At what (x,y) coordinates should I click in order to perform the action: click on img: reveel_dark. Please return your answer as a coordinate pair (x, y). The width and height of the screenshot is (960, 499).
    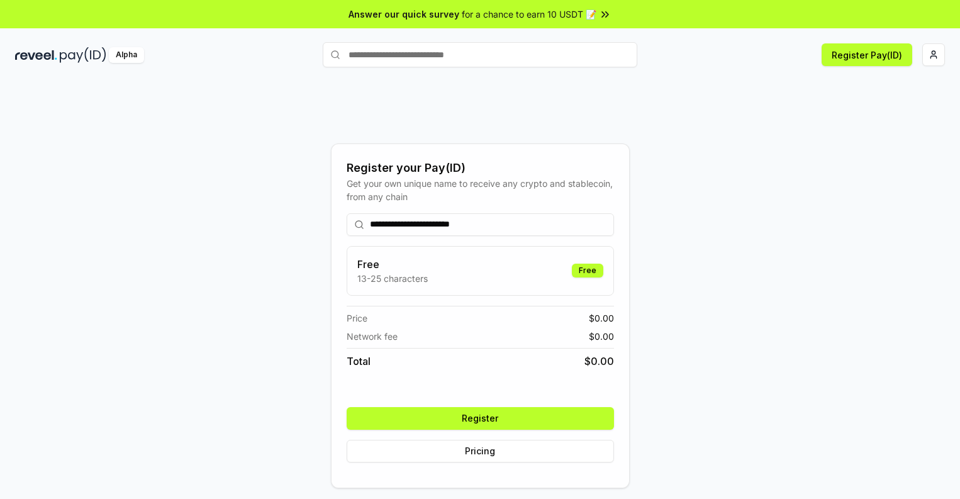
    Looking at the image, I should click on (36, 55).